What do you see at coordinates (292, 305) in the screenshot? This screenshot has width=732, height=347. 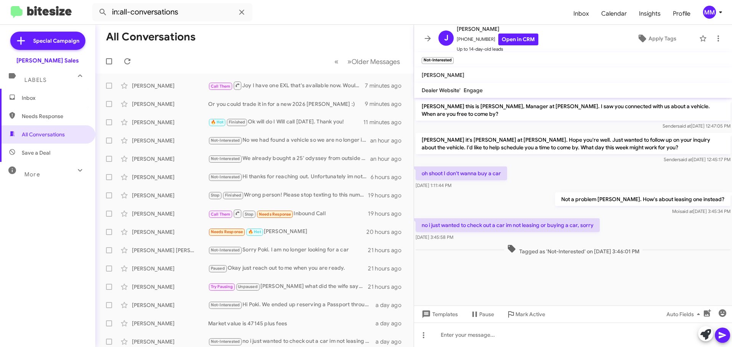 I see `div: Hi Poki. We ended up reserving a Passport through Pacific Honda since they offered us MSRP. Thank...` at bounding box center [292, 305].